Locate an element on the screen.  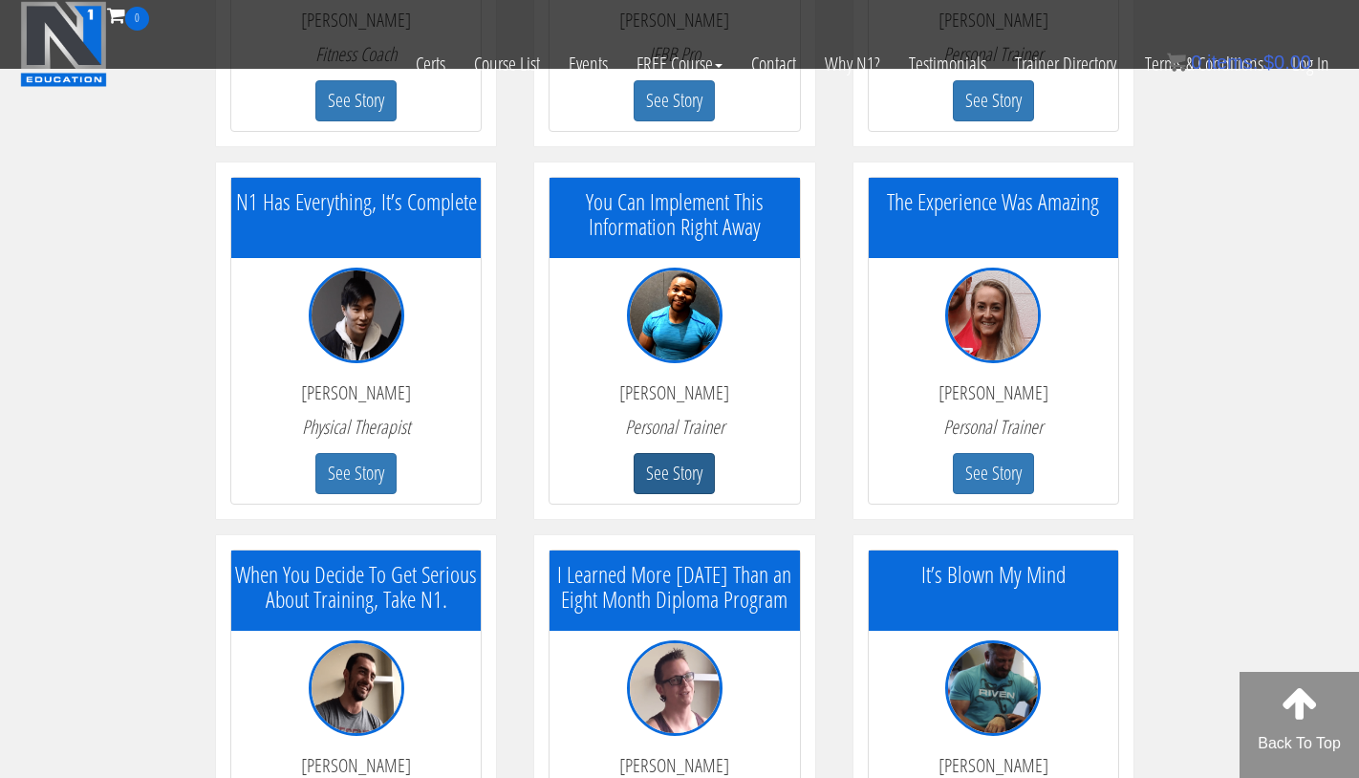
em: Physical Therapist is located at coordinates (356, 426).